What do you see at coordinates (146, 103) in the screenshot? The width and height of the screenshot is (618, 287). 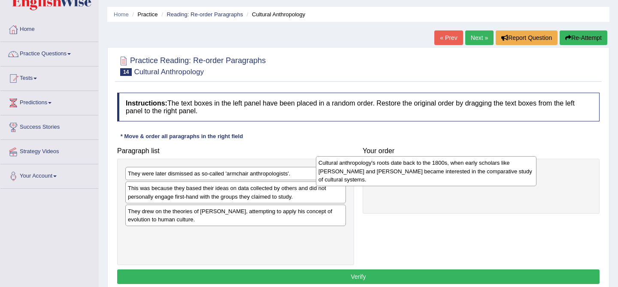 I see `b: Instructions:` at bounding box center [146, 103].